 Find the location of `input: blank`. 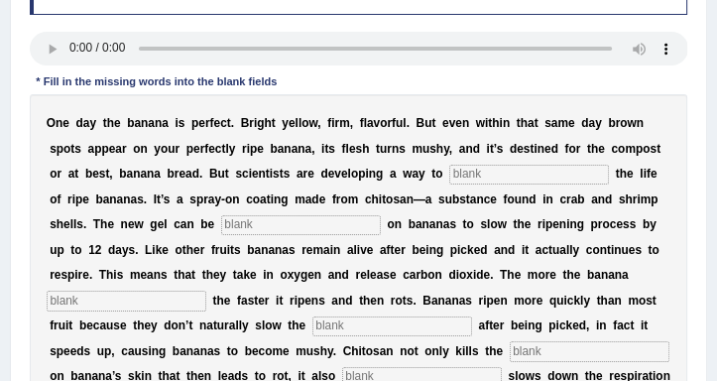

input: blank is located at coordinates (589, 351).